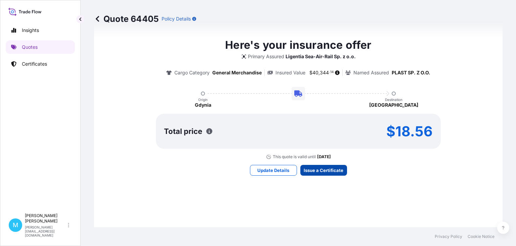  Describe the element at coordinates (410, 131) in the screenshot. I see `p: $18.56` at that location.